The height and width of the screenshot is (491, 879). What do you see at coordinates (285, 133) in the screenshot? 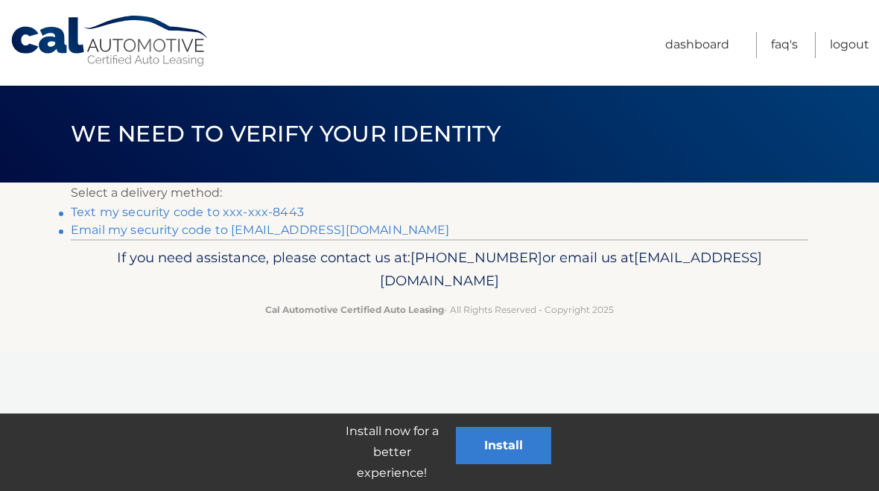
I see `span: We need to verify your identity` at bounding box center [285, 133].